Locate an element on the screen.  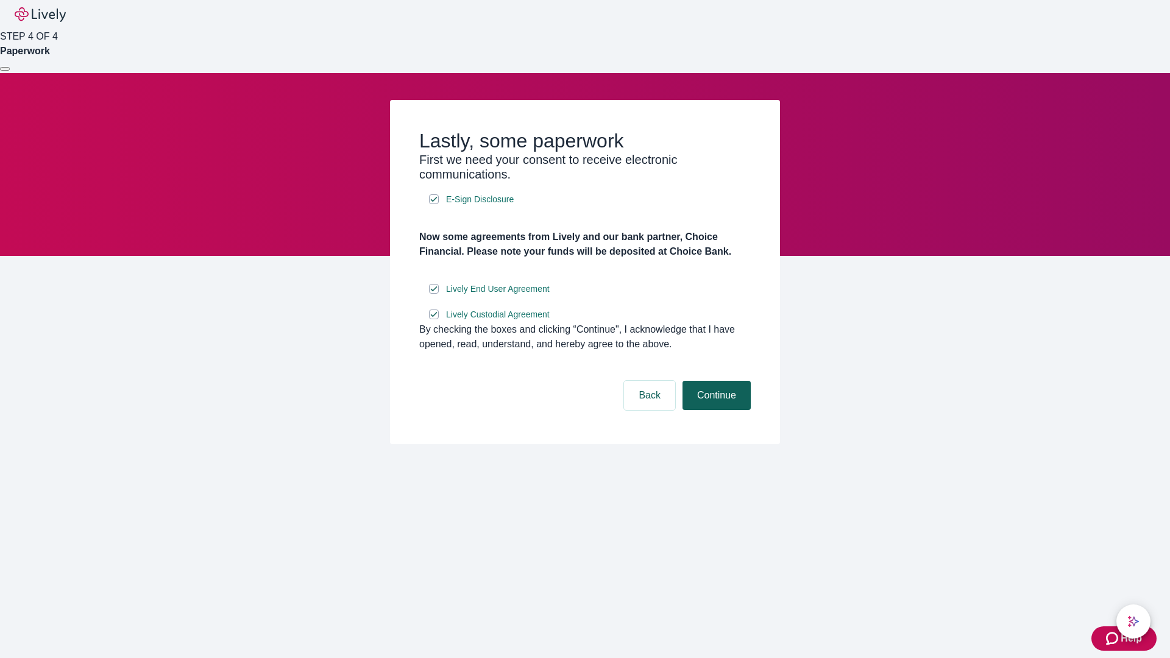
button: Back is located at coordinates (649, 395).